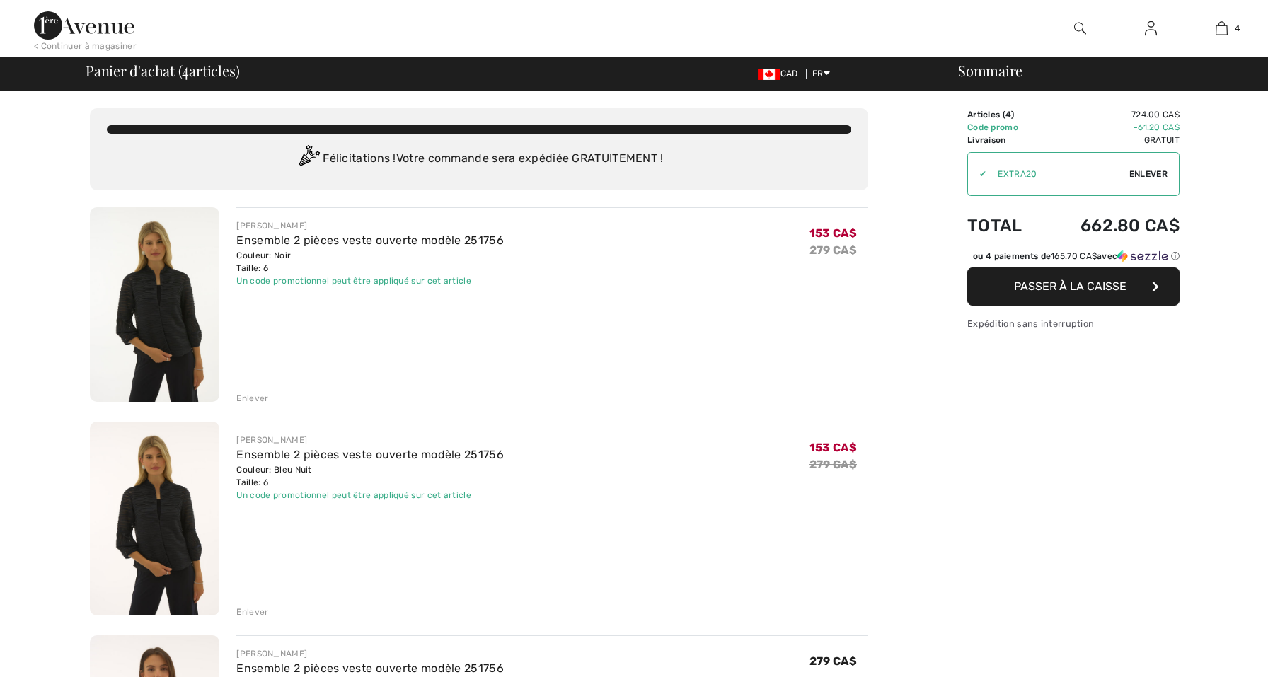 The height and width of the screenshot is (677, 1268). I want to click on span: Passer à la caisse, so click(1070, 286).